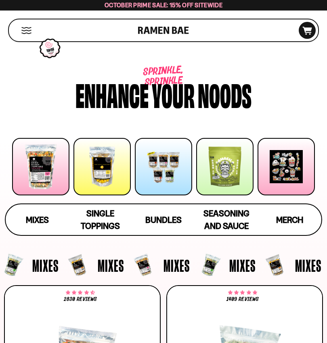  Describe the element at coordinates (80, 292) in the screenshot. I see `span: 4.68 stars` at that location.